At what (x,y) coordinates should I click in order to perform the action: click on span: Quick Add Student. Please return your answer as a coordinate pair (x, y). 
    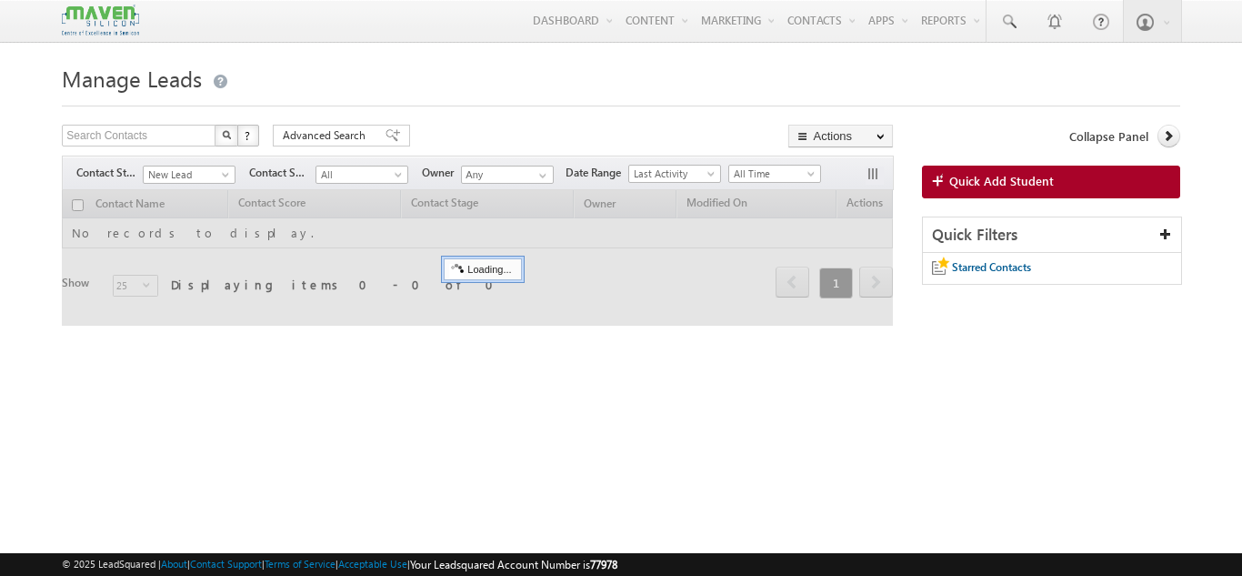
    Looking at the image, I should click on (1001, 181).